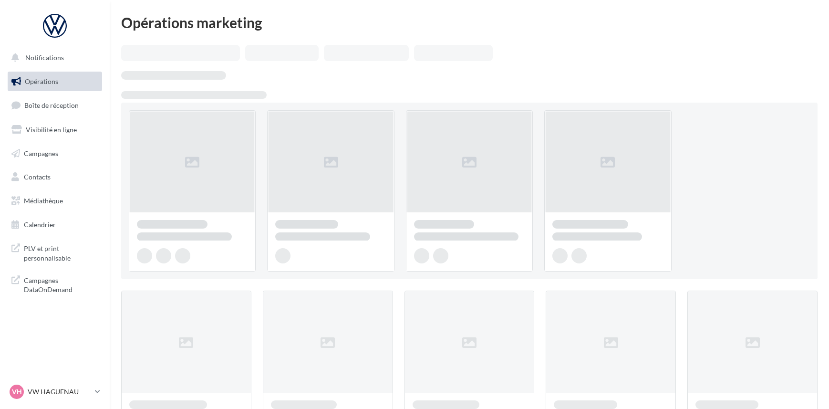 The width and height of the screenshot is (829, 409). I want to click on span: Visibilité en ligne, so click(51, 129).